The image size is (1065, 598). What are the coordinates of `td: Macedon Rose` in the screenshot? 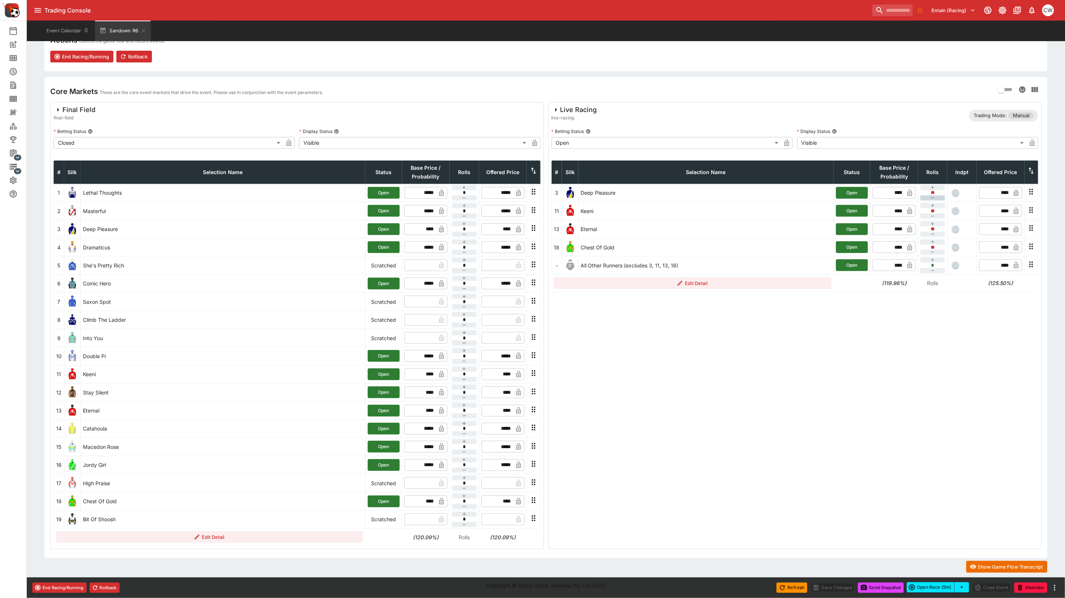 It's located at (223, 446).